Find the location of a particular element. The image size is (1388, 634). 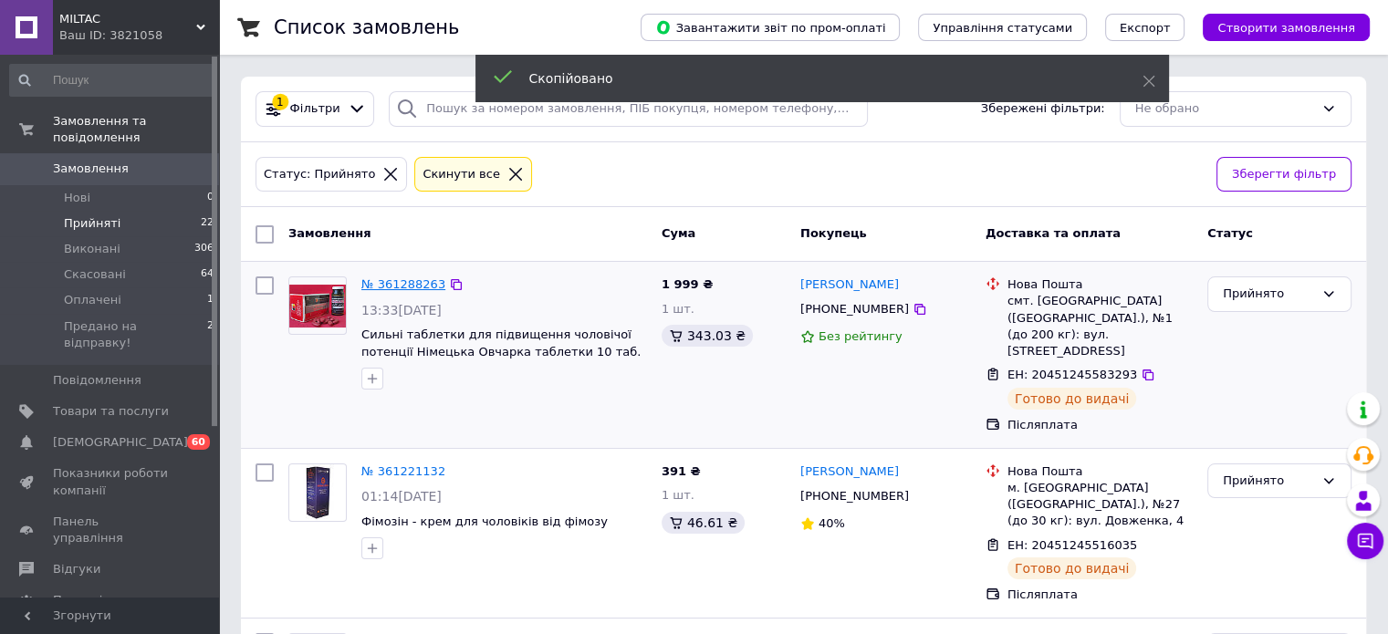

span: Управління статусами is located at coordinates (1002, 27).